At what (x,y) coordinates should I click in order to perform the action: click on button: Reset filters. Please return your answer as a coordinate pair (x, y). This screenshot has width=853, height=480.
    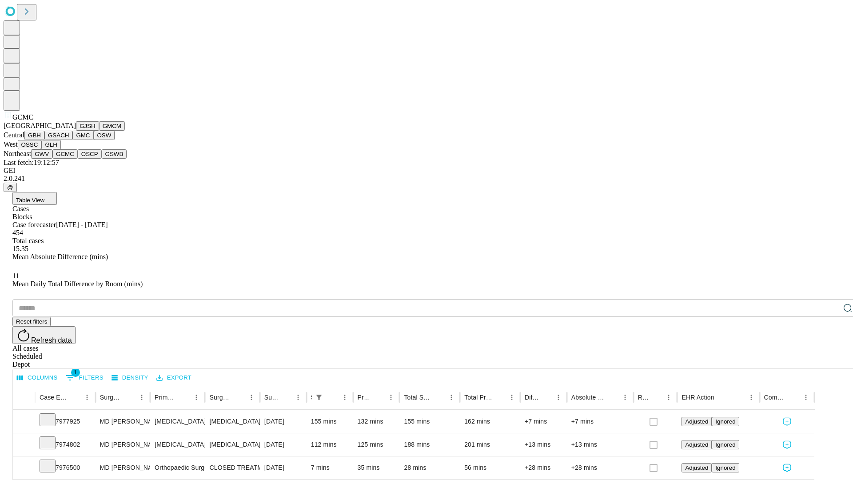
    Looking at the image, I should click on (32, 321).